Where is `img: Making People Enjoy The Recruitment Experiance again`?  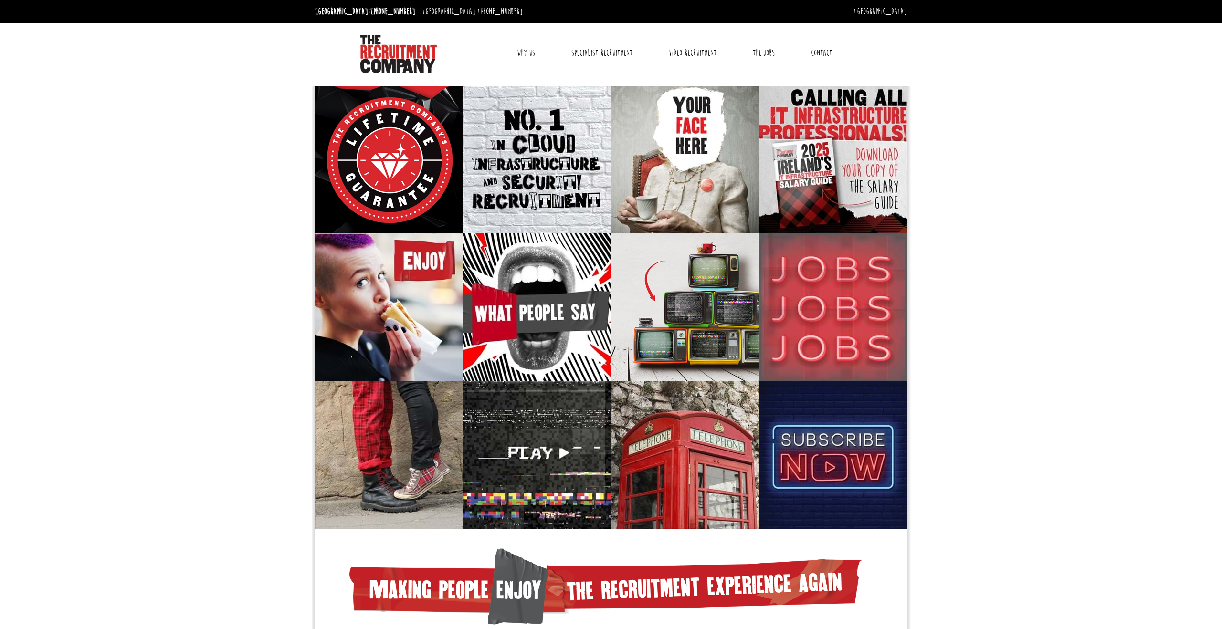 img: Making People Enjoy The Recruitment Experiance again is located at coordinates (605, 586).